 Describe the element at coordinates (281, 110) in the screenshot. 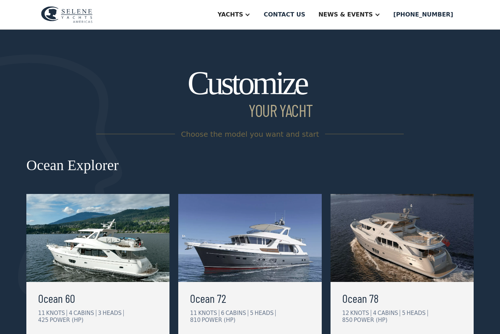

I see `h2: your yacht` at that location.